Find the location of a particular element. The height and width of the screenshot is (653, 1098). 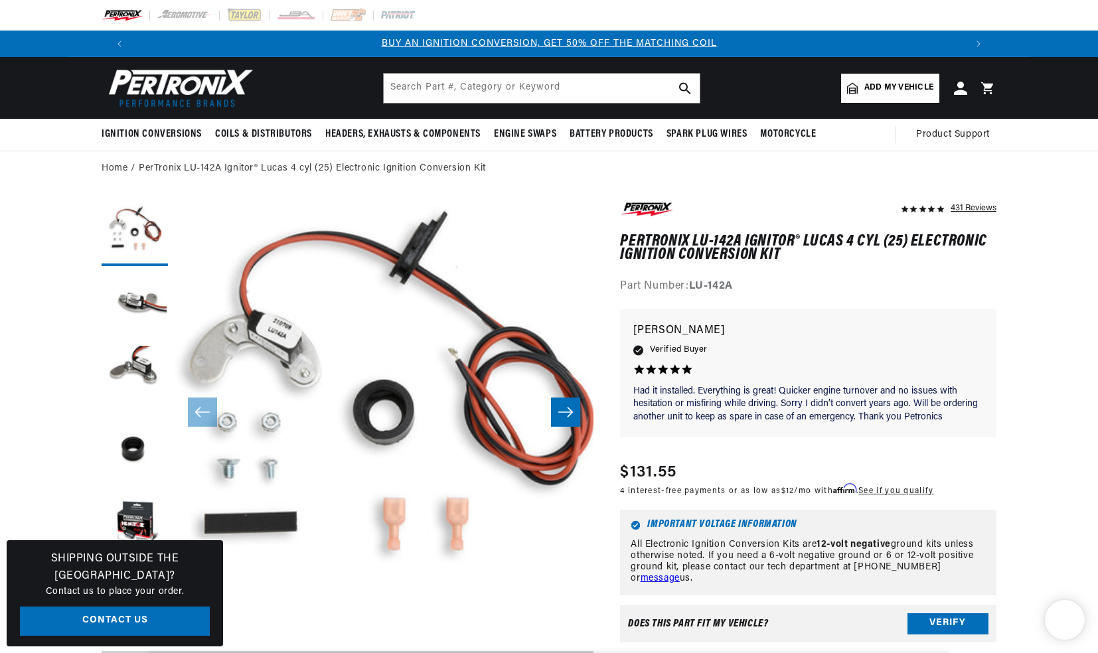

a: Contact Us is located at coordinates (115, 621).